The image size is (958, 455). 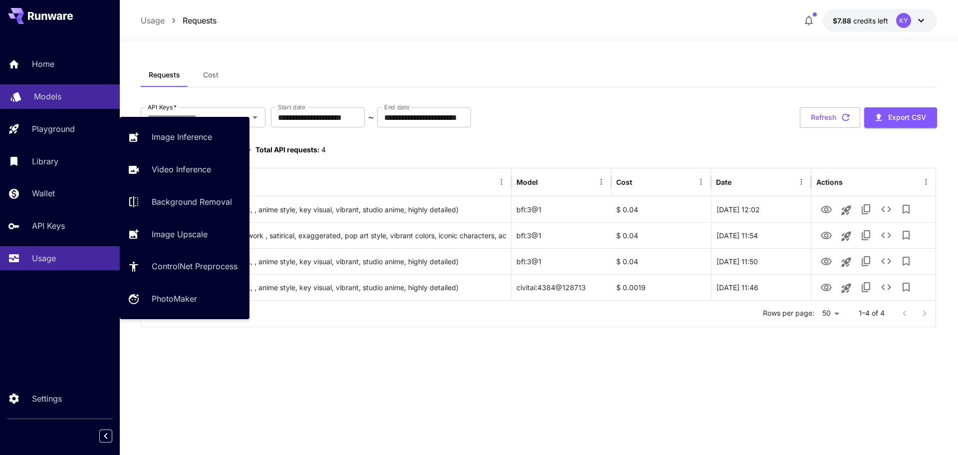 I want to click on div: 50, so click(x=831, y=313).